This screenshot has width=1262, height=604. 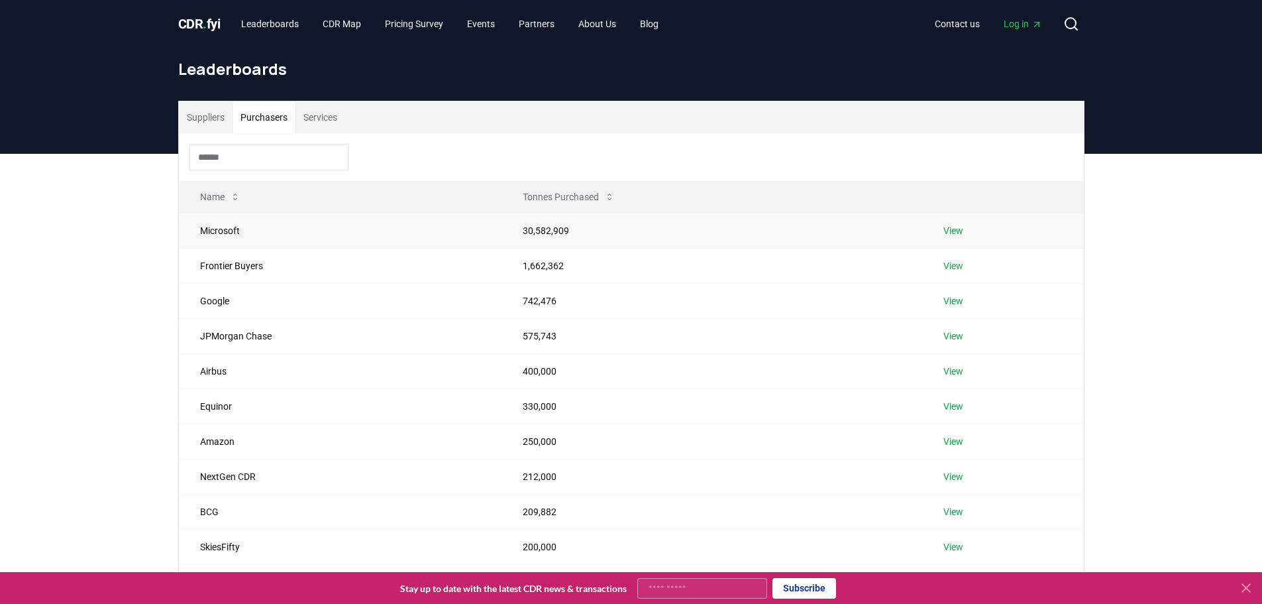 What do you see at coordinates (341, 335) in the screenshot?
I see `td: JPMorgan Chase` at bounding box center [341, 335].